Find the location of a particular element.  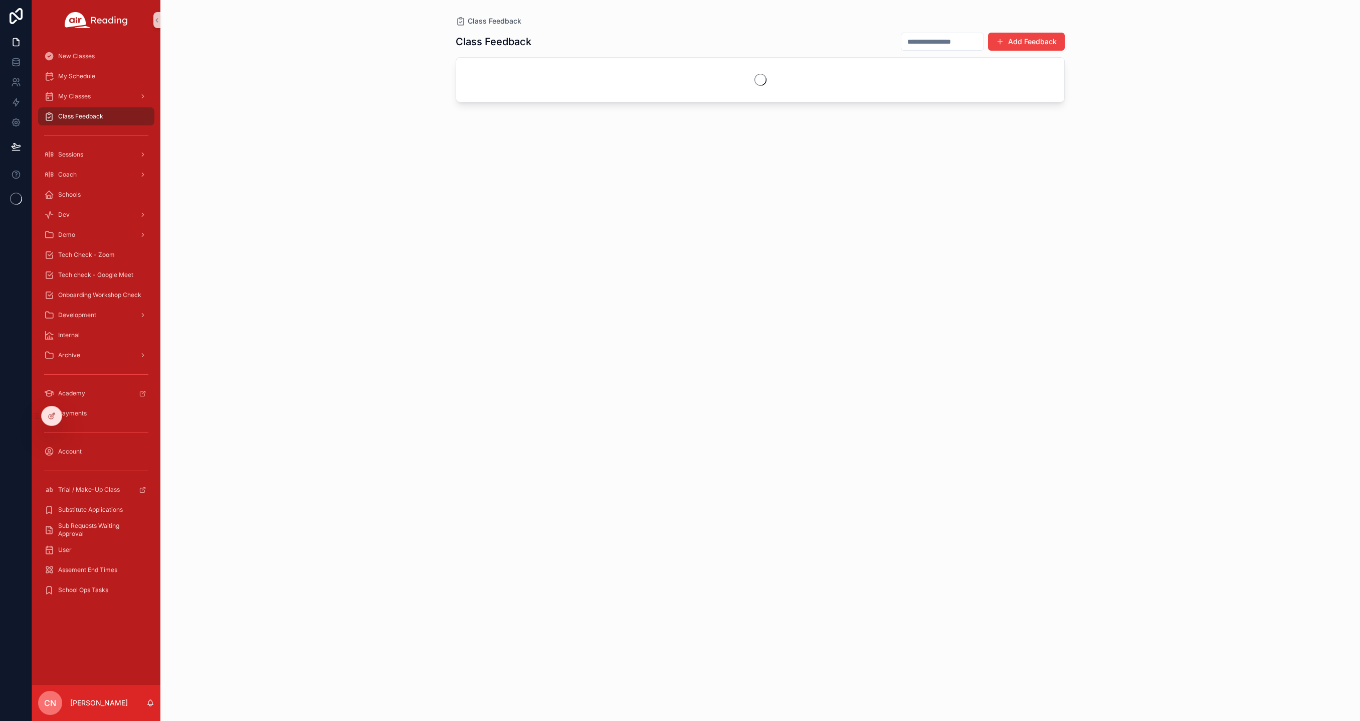

a: My Schedule is located at coordinates (96, 76).